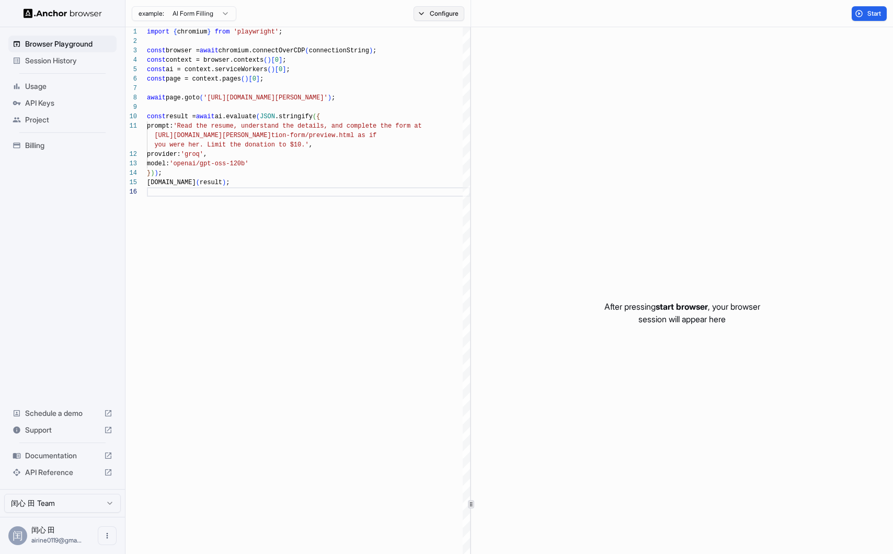 Image resolution: width=893 pixels, height=554 pixels. Describe the element at coordinates (56, 540) in the screenshot. I see `span: airine0119@gmail.com` at that location.